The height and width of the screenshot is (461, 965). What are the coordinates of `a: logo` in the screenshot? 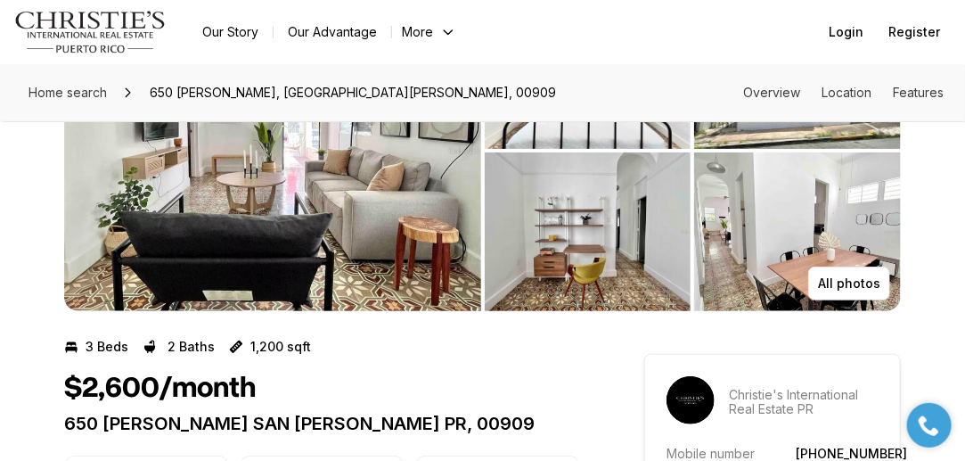 It's located at (90, 32).